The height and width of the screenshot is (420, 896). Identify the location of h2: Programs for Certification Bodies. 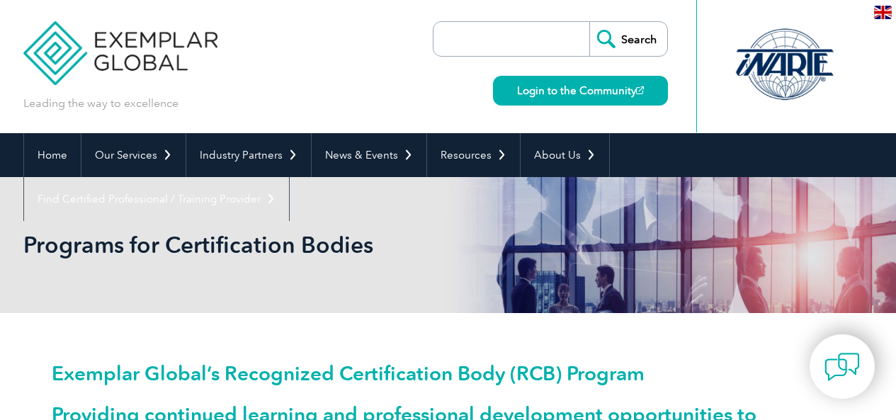
(321, 245).